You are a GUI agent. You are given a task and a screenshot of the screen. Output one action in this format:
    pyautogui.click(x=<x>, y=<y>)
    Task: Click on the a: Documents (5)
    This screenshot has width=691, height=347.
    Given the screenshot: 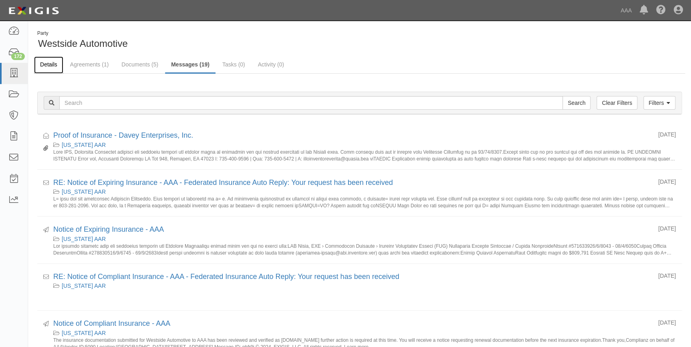 What is the action you would take?
    pyautogui.click(x=140, y=64)
    